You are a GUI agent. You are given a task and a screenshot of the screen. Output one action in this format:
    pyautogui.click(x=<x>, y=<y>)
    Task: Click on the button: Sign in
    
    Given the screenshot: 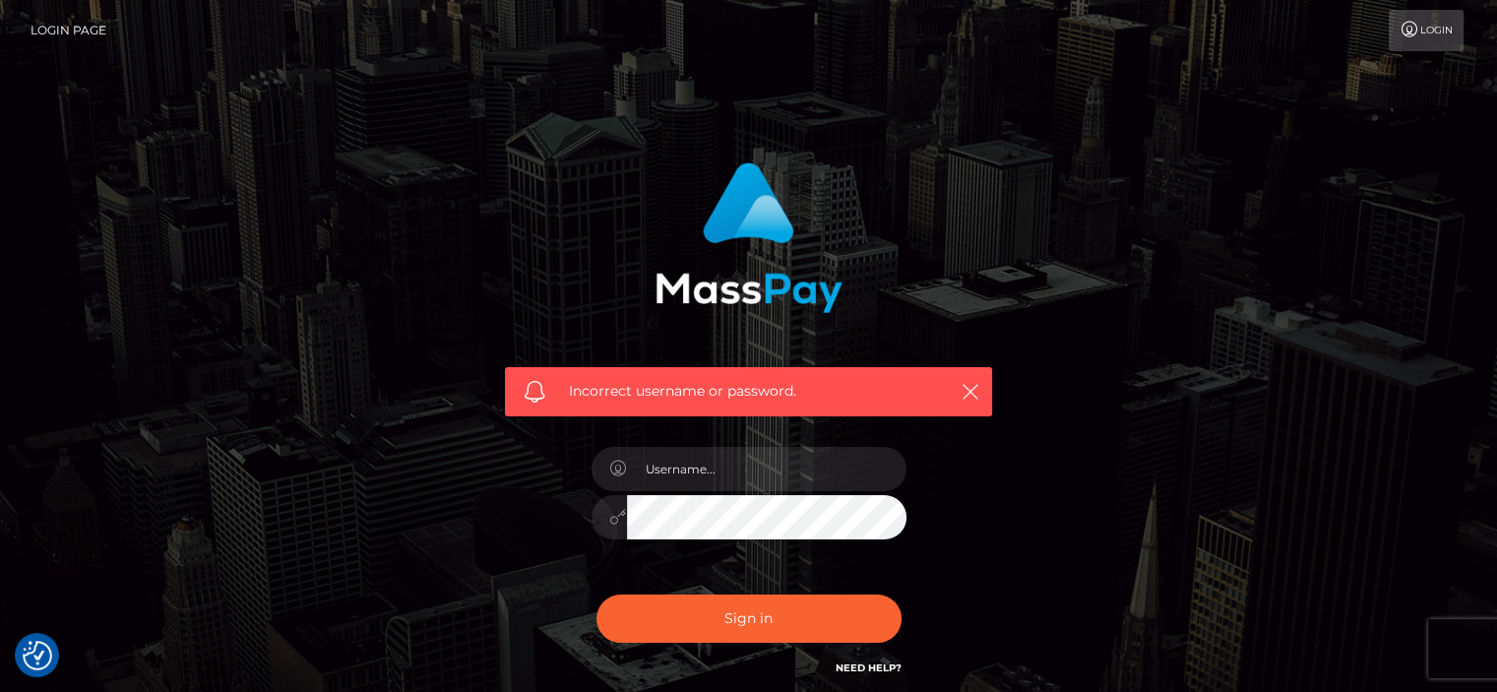 What is the action you would take?
    pyautogui.click(x=749, y=618)
    